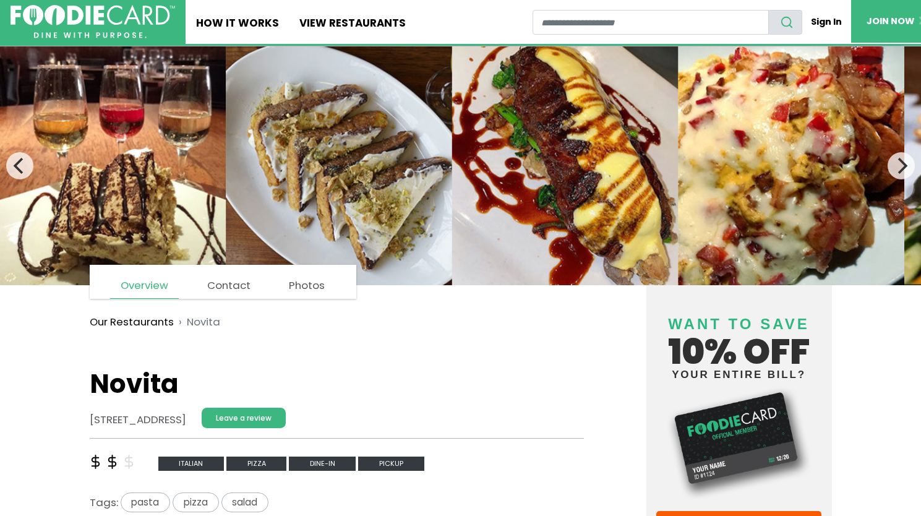 This screenshot has height=516, width=921. Describe the element at coordinates (307, 285) in the screenshot. I see `a: Photos` at that location.